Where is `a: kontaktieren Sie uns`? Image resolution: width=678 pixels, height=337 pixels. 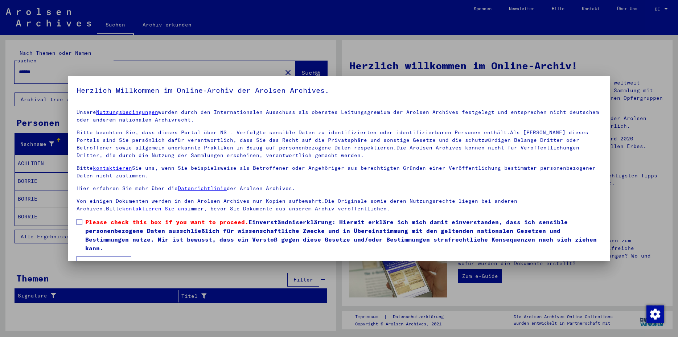 a: kontaktieren Sie uns is located at coordinates (155, 209).